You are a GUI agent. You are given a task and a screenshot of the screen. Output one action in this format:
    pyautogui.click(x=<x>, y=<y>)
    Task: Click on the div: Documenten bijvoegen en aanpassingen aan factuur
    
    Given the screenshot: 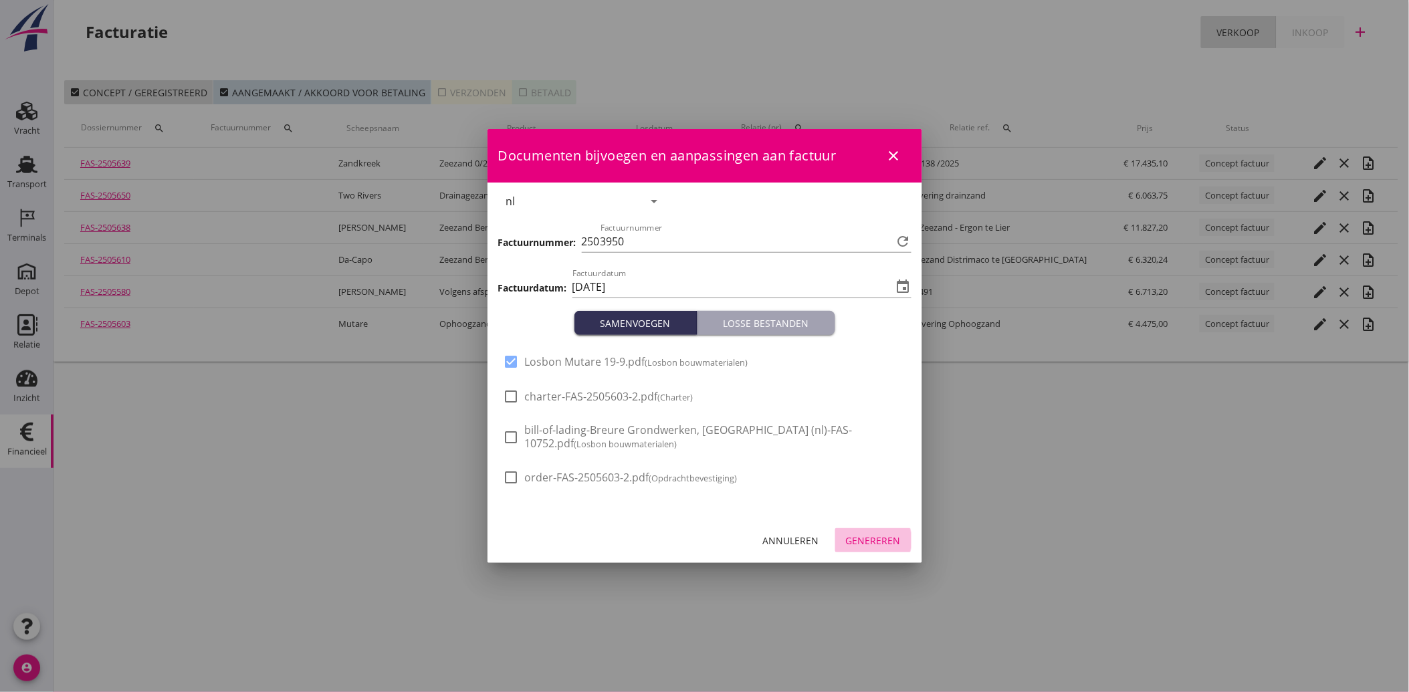 What is the action you would take?
    pyautogui.click(x=705, y=156)
    